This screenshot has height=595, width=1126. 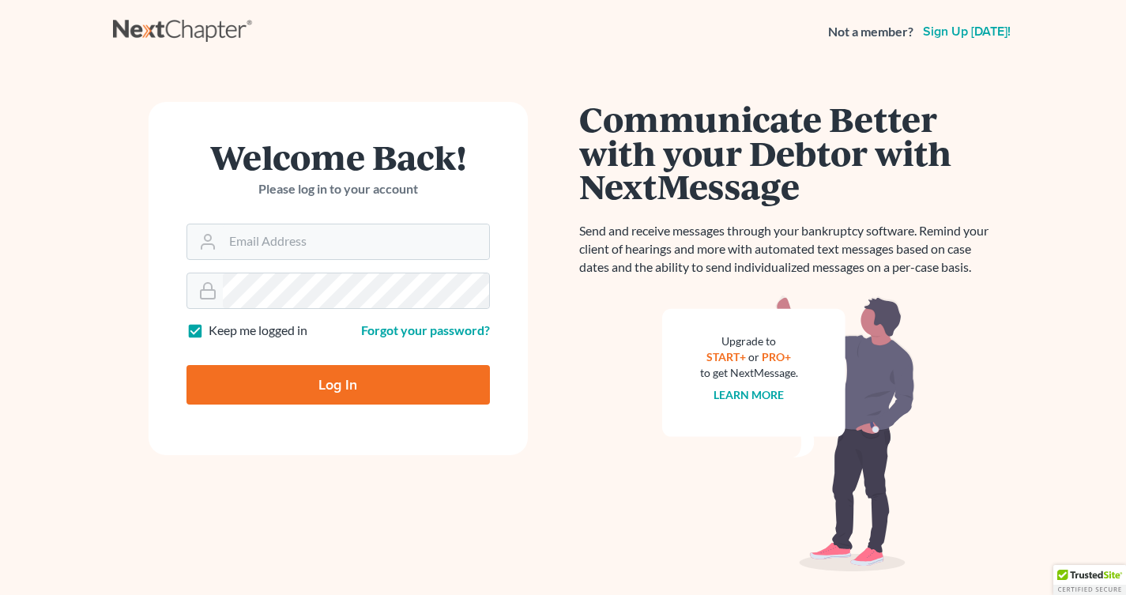 I want to click on img: nextmessage_bg-59042aed3d76b12b5cd301f8e5b87938c9018125f34e5fa2b7a6b67550977c72.svg, so click(x=788, y=434).